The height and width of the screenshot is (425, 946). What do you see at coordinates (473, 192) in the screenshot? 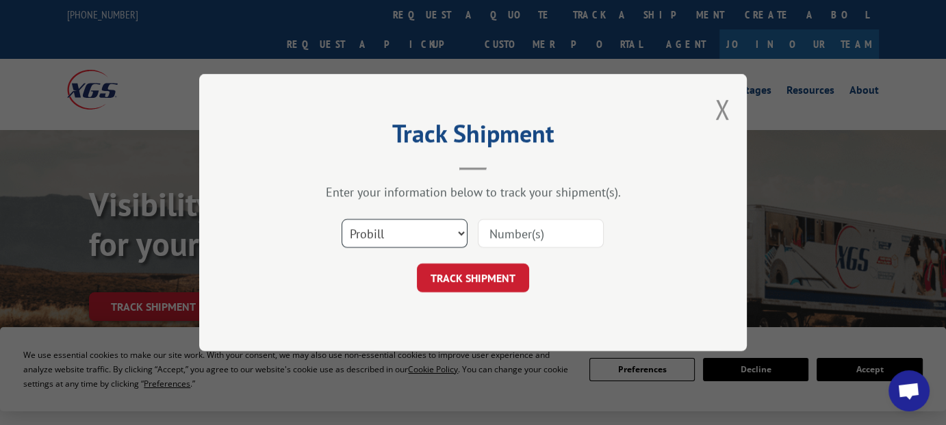
I see `div: Enter your information below to track your shipment(s).` at bounding box center [473, 192].